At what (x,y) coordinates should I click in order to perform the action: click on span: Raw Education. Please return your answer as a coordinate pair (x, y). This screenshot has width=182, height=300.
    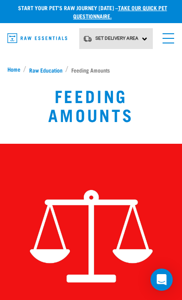
    Looking at the image, I should click on (46, 70).